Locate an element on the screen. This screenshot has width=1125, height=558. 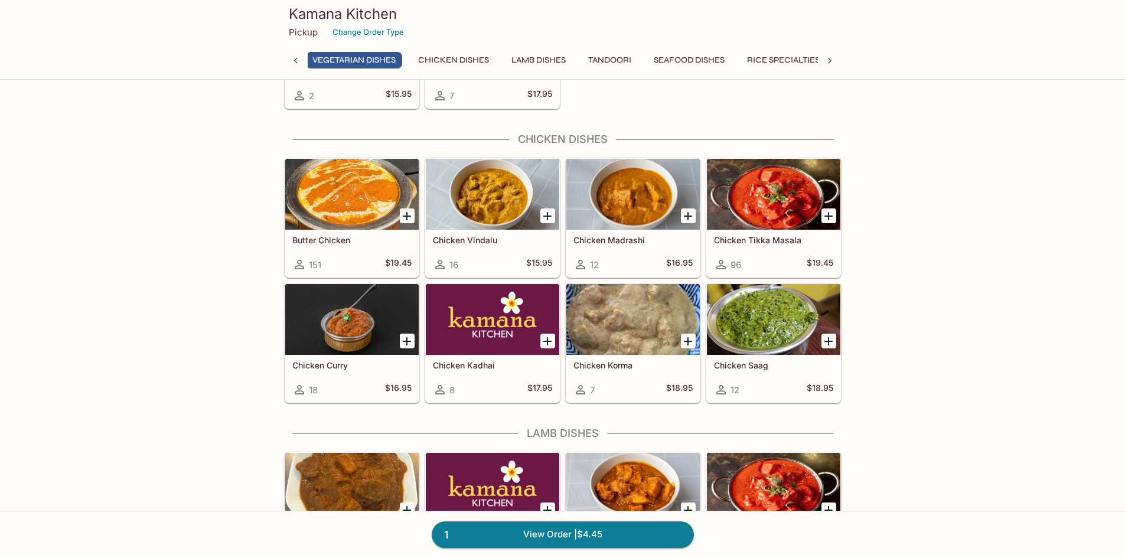
button: Add Butter Chicken is located at coordinates (407, 216).